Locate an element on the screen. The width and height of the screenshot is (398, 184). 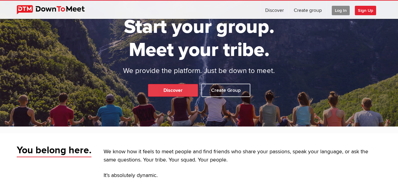
a: Create group is located at coordinates (307, 10).